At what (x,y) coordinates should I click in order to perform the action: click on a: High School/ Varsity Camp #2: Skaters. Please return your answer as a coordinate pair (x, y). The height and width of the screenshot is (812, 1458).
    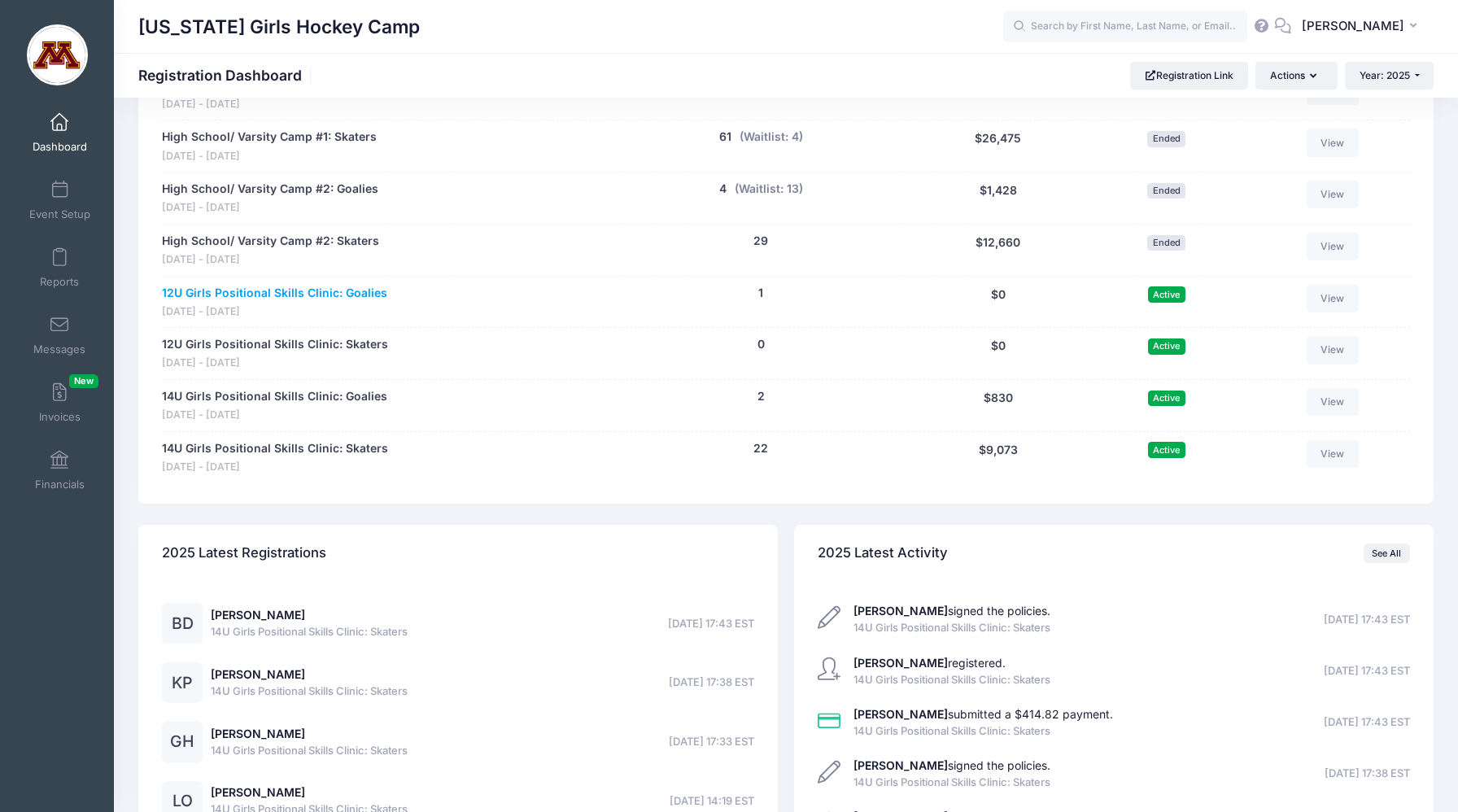
    Looking at the image, I should click on (270, 241).